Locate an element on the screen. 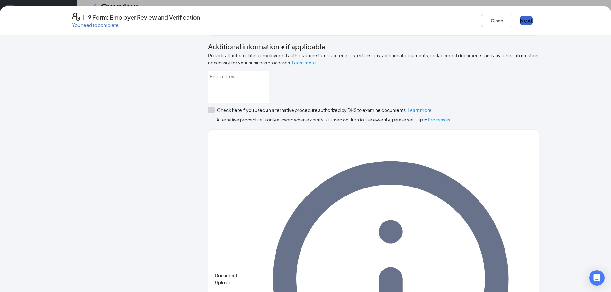  button: Next is located at coordinates (526, 21).